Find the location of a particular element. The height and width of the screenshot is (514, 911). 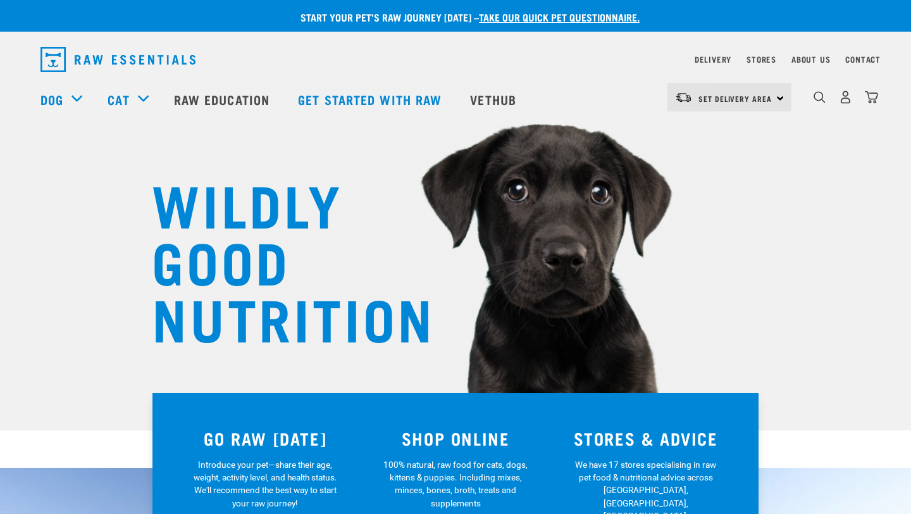

img: Raw Essentials Logo is located at coordinates (118, 59).